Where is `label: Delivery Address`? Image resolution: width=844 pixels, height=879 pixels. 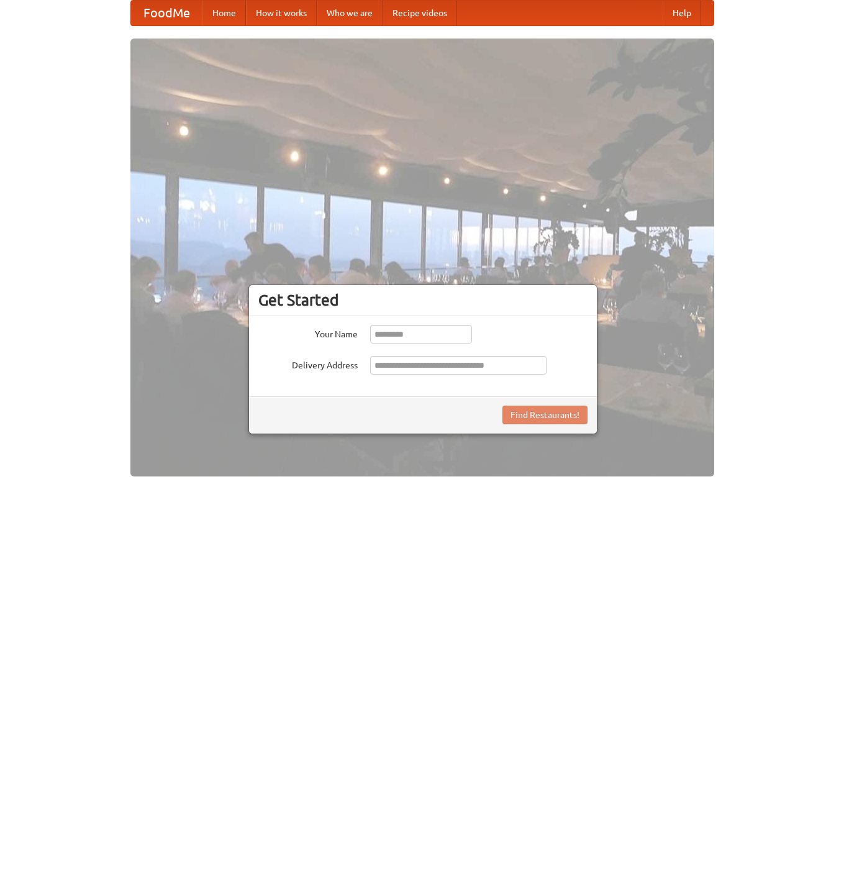
label: Delivery Address is located at coordinates (308, 363).